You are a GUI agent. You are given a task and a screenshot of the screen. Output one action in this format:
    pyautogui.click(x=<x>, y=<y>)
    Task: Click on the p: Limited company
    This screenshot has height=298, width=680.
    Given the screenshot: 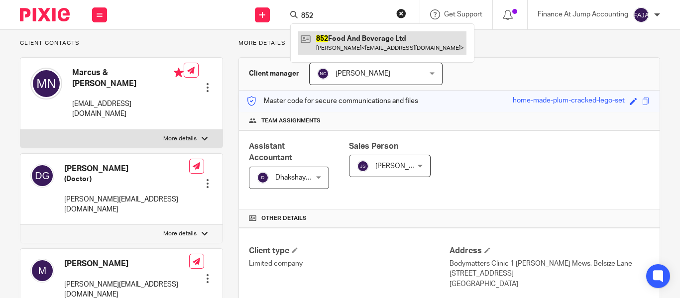 What is the action you would take?
    pyautogui.click(x=349, y=264)
    